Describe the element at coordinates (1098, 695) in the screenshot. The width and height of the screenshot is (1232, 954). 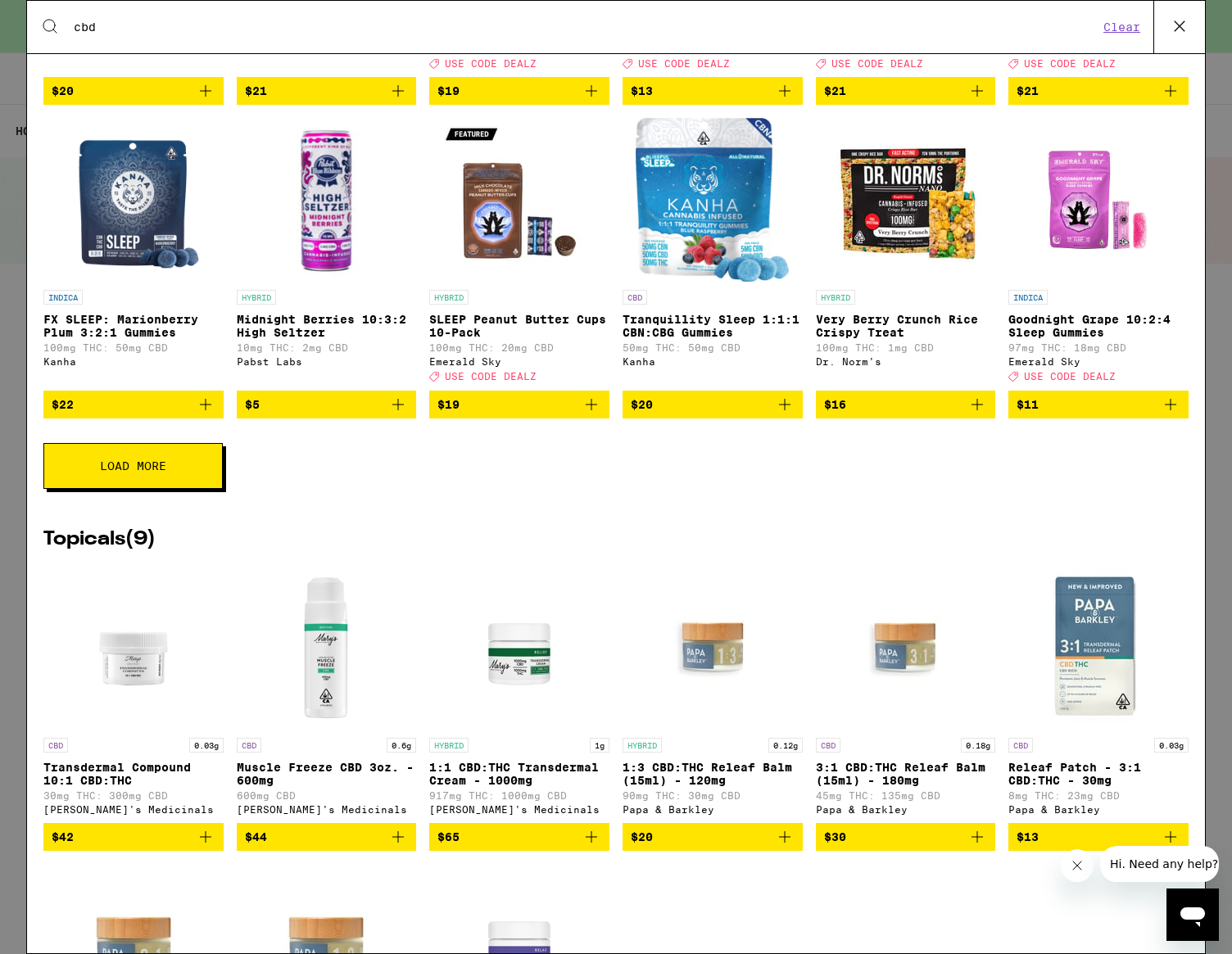
I see `a: Open page for Releaf Patch - 3:1 CBD:THC - 30mg from Papa & Barkley` at that location.